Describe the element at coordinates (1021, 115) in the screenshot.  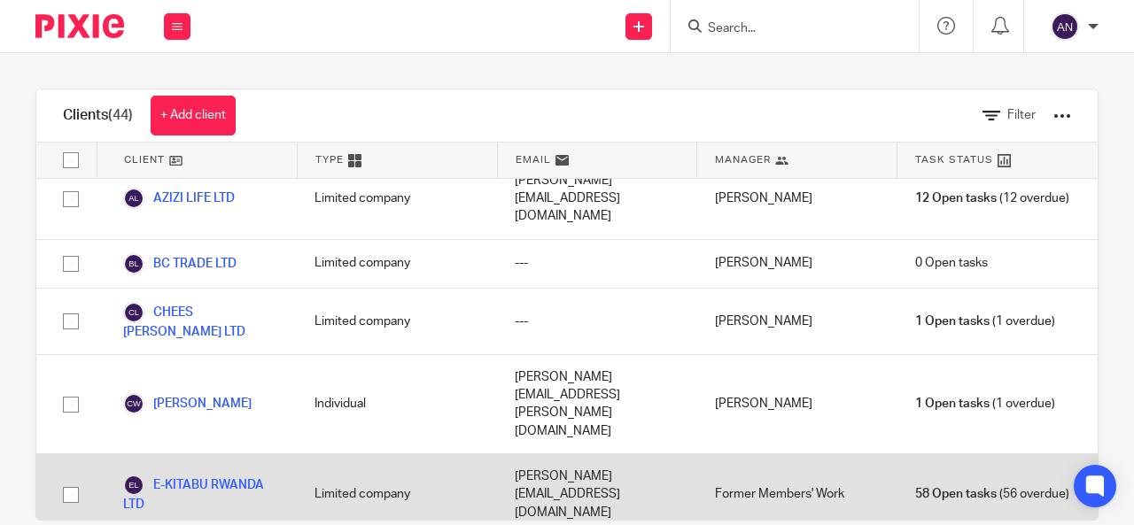
I see `span: Filter` at that location.